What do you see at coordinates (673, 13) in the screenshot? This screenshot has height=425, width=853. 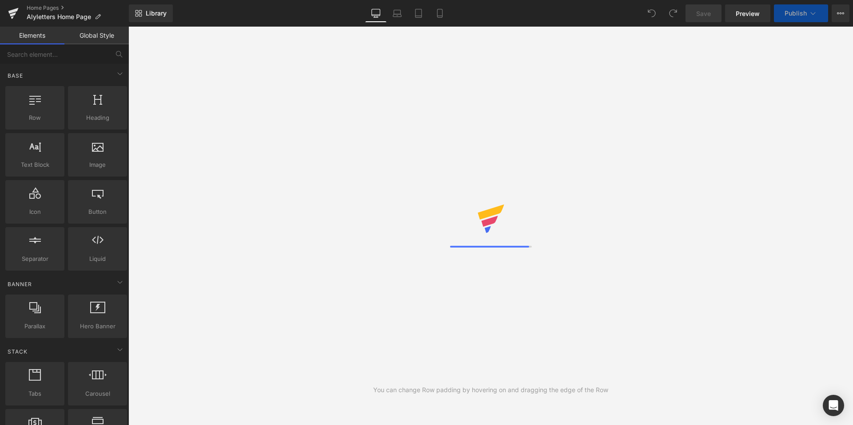 I see `button: Redo` at bounding box center [673, 13].